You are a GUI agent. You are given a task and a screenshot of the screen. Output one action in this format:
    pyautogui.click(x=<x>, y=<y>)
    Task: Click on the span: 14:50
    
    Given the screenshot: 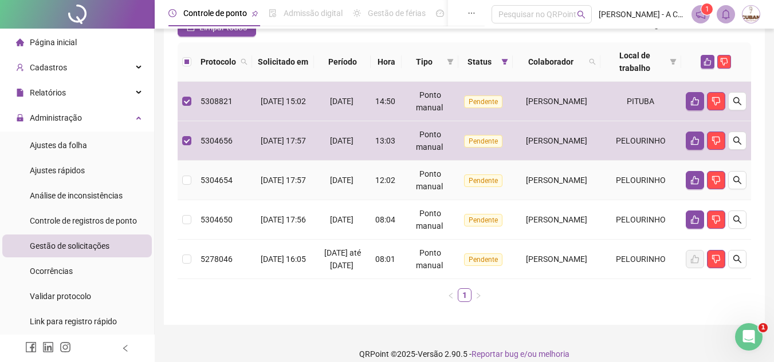 What is the action you would take?
    pyautogui.click(x=385, y=101)
    